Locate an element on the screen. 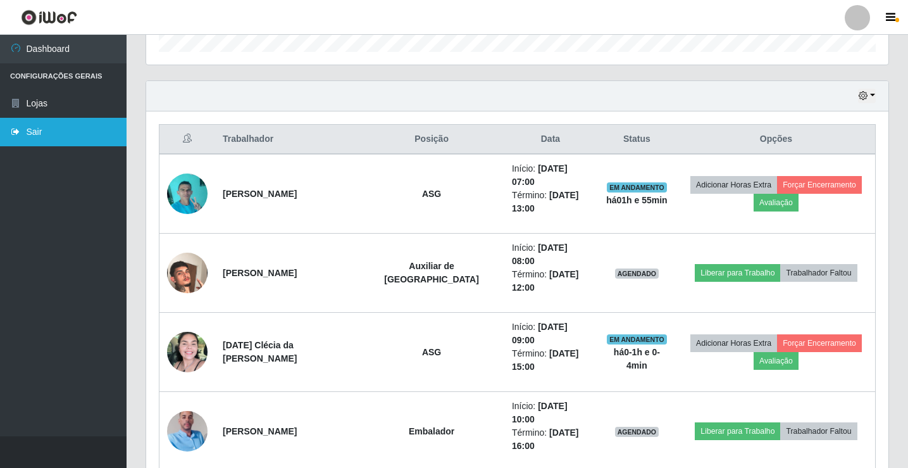  th: Status is located at coordinates (636, 139).